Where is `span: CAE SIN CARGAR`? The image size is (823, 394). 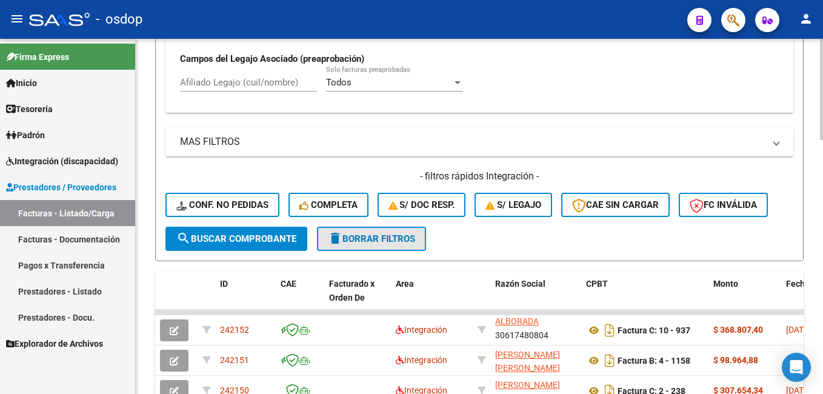 span: CAE SIN CARGAR is located at coordinates (615, 205).